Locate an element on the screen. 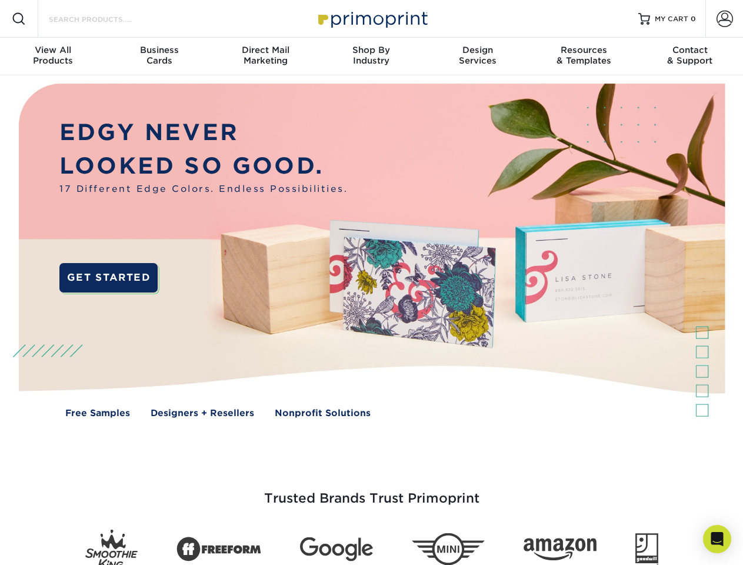 The width and height of the screenshot is (743, 565). img: Google is located at coordinates (337, 549).